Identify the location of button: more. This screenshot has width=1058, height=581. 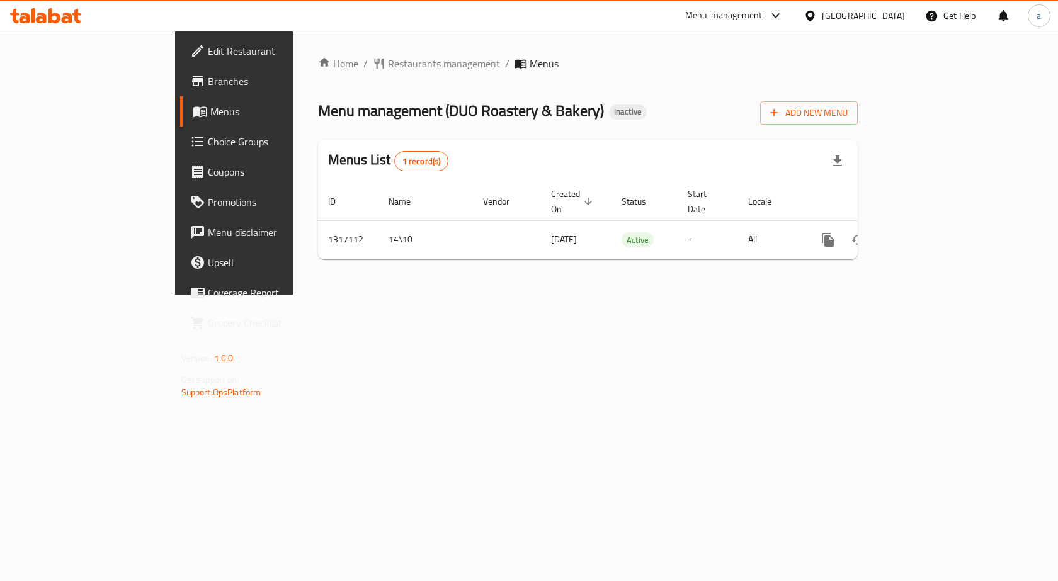
(828, 240).